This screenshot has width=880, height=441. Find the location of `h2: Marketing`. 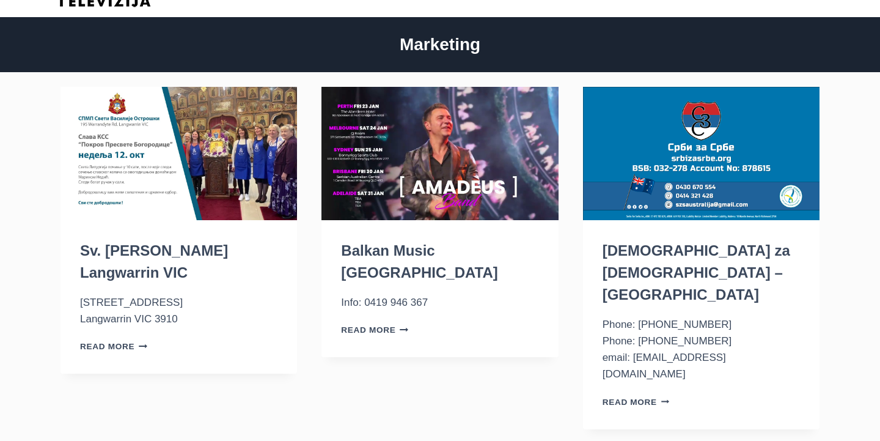

h2: Marketing is located at coordinates (440, 45).